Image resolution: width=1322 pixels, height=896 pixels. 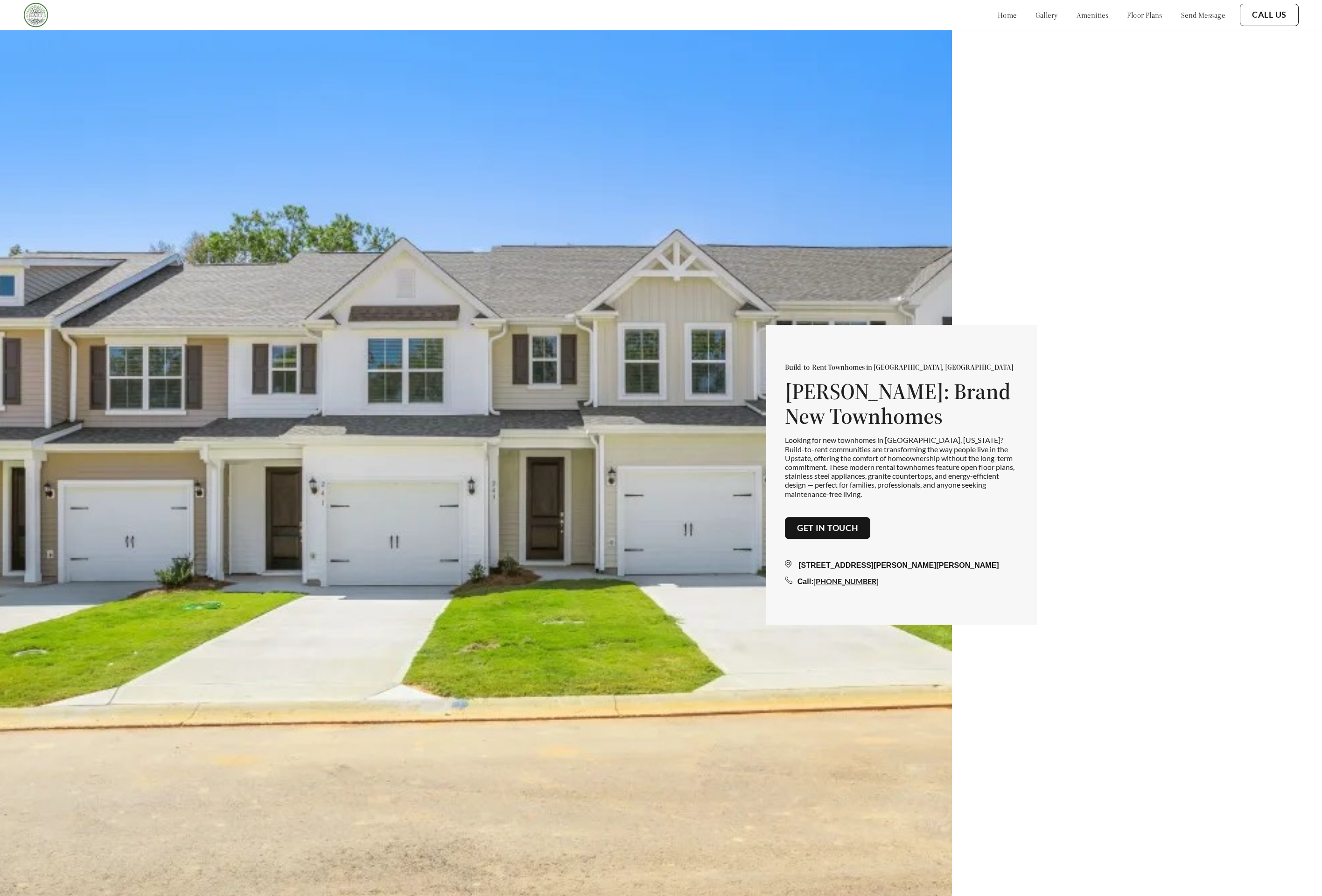 I want to click on button: Get in touch, so click(x=827, y=529).